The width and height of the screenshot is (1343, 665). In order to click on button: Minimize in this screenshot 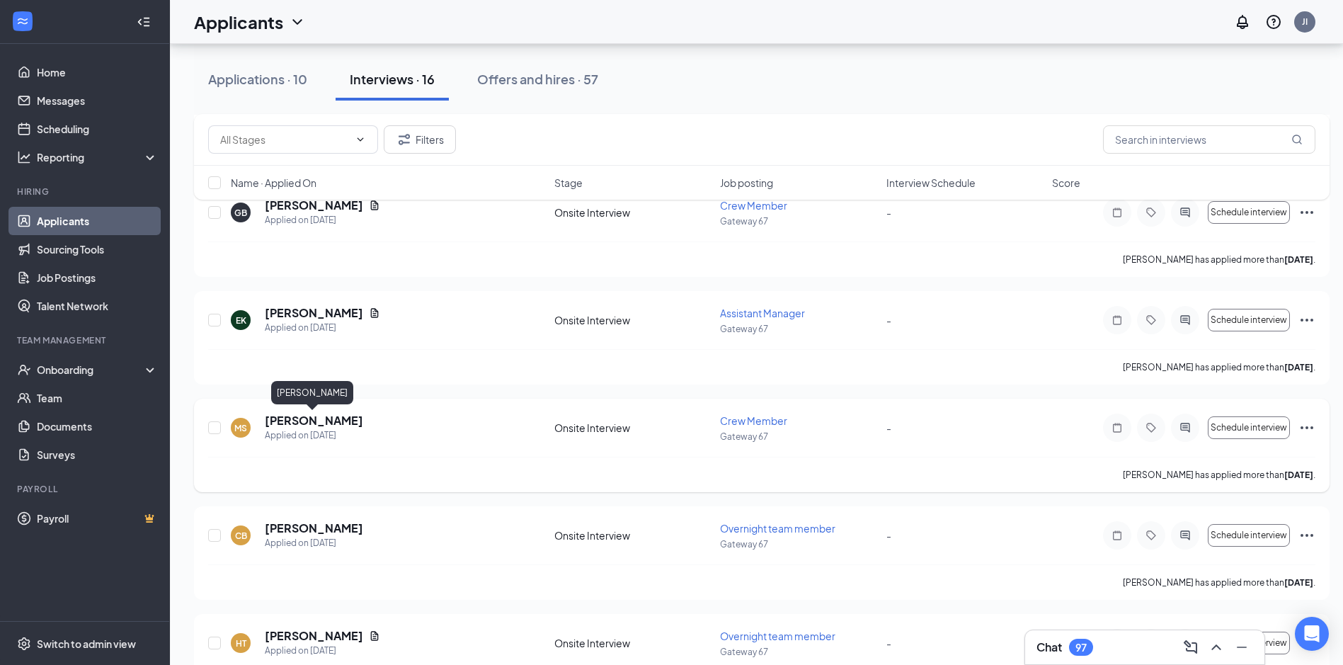, I will do `click(1242, 647)`.